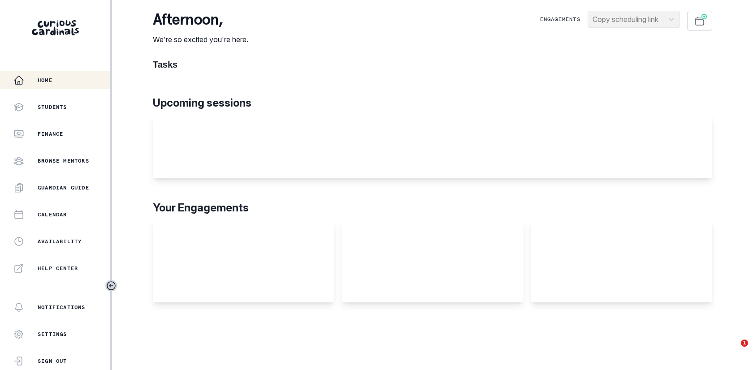  What do you see at coordinates (63, 161) in the screenshot?
I see `p: Browse Mentors` at bounding box center [63, 161].